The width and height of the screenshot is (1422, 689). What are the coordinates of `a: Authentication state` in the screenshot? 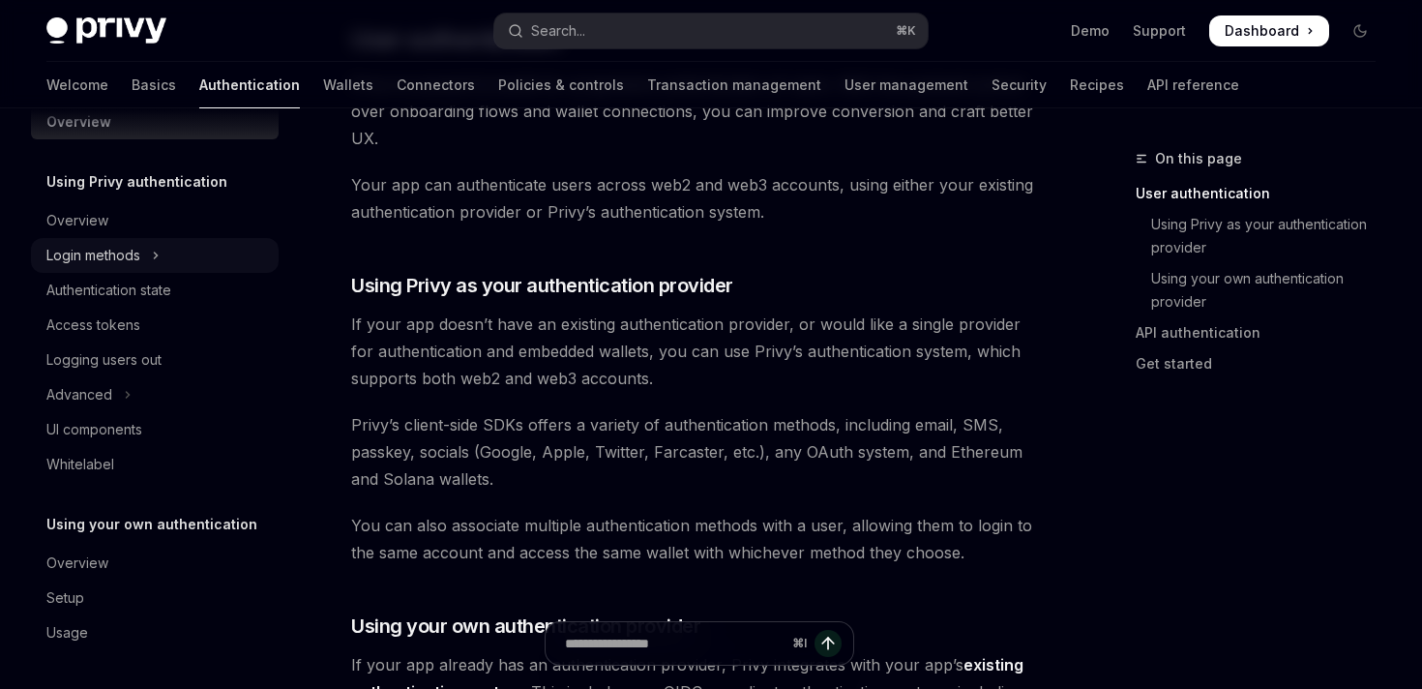 It's located at (155, 290).